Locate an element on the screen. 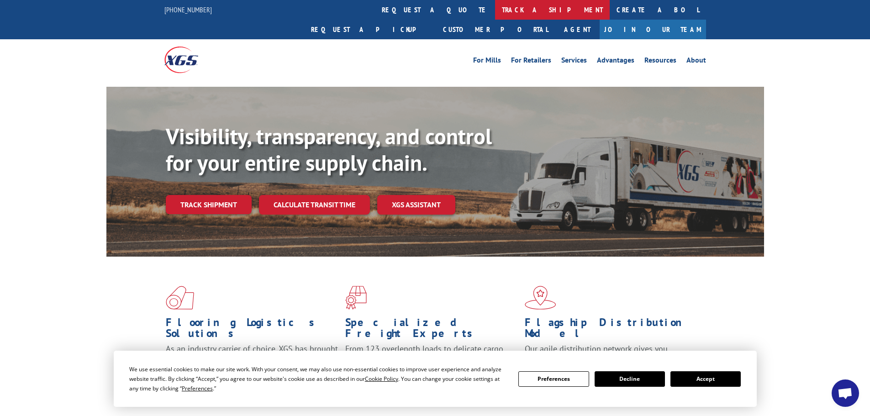 The height and width of the screenshot is (416, 870). div: We use essential cookies to make our site work. With your consent, we may also use non-essential ... is located at coordinates (318, 379).